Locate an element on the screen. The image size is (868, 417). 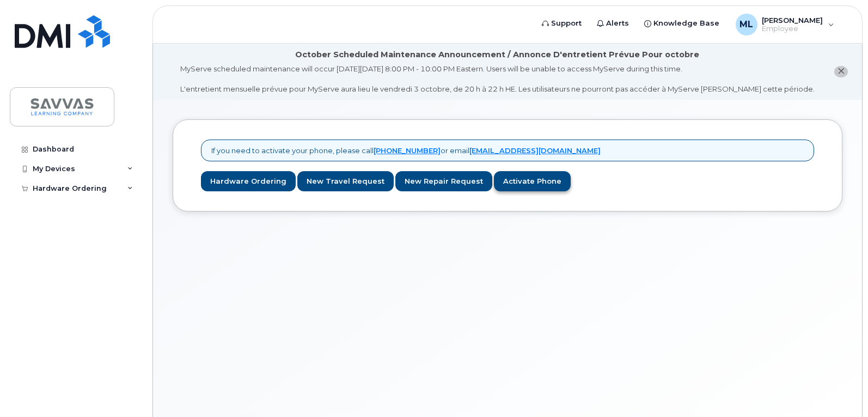
p: If you need to activate your phone, please call or email is located at coordinates (406, 150).